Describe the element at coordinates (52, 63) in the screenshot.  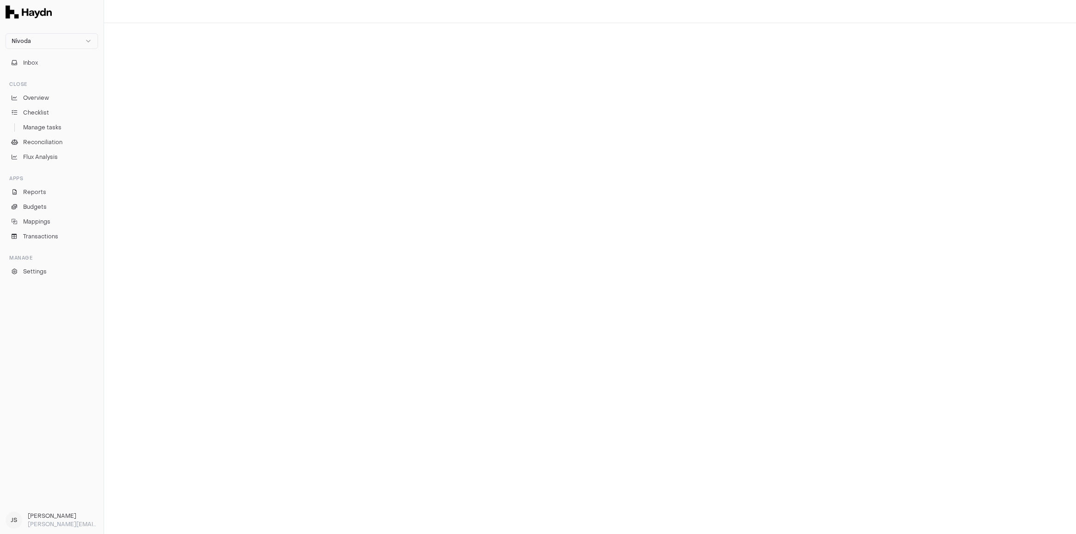
I see `button: Inbox` at that location.